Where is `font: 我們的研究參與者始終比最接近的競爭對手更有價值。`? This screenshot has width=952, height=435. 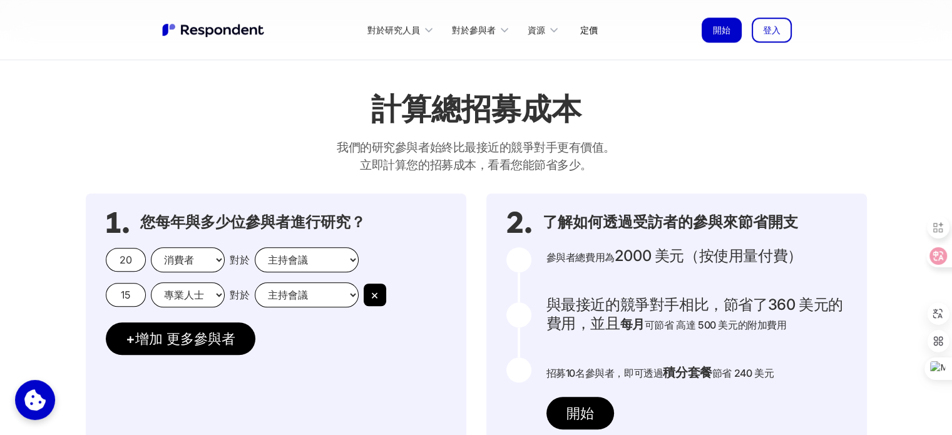
font: 我們的研究參與者始終比最接近的競爭對手更有價值。 is located at coordinates (476, 147).